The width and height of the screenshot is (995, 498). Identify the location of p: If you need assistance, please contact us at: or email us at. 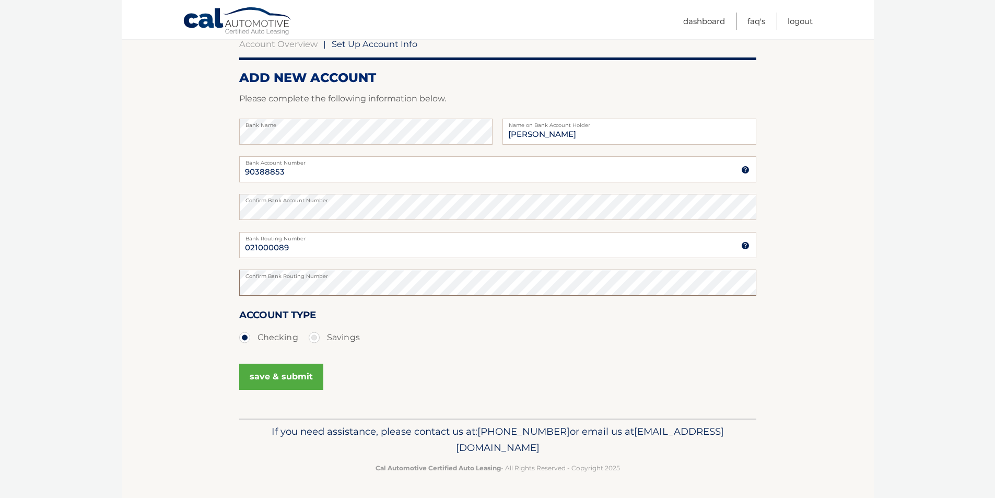
(498, 440).